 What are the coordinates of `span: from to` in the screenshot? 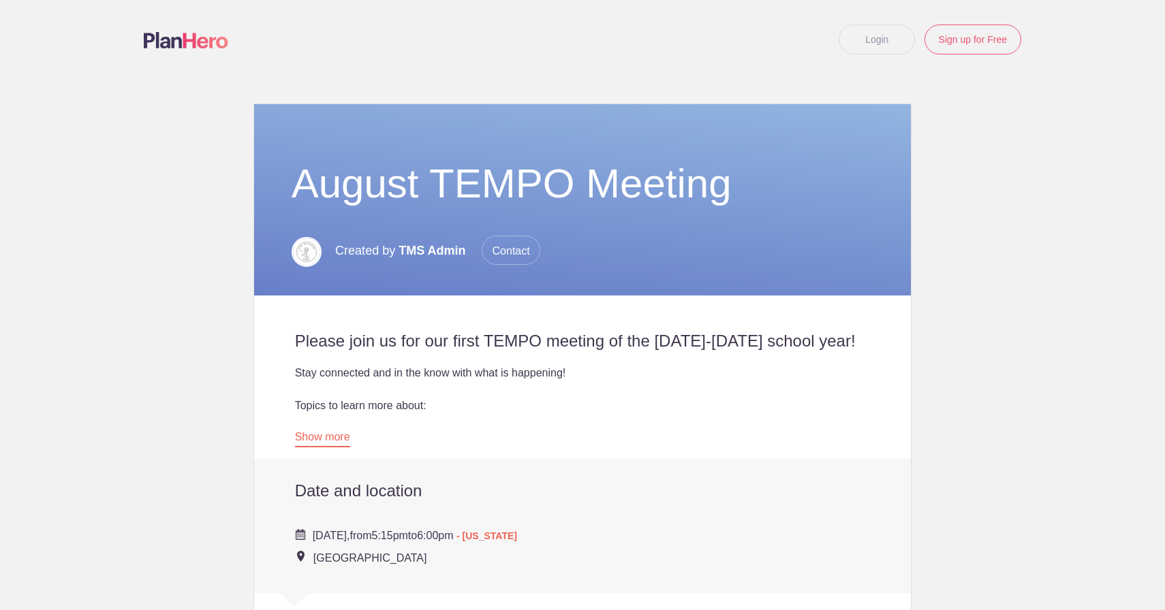 It's located at (415, 536).